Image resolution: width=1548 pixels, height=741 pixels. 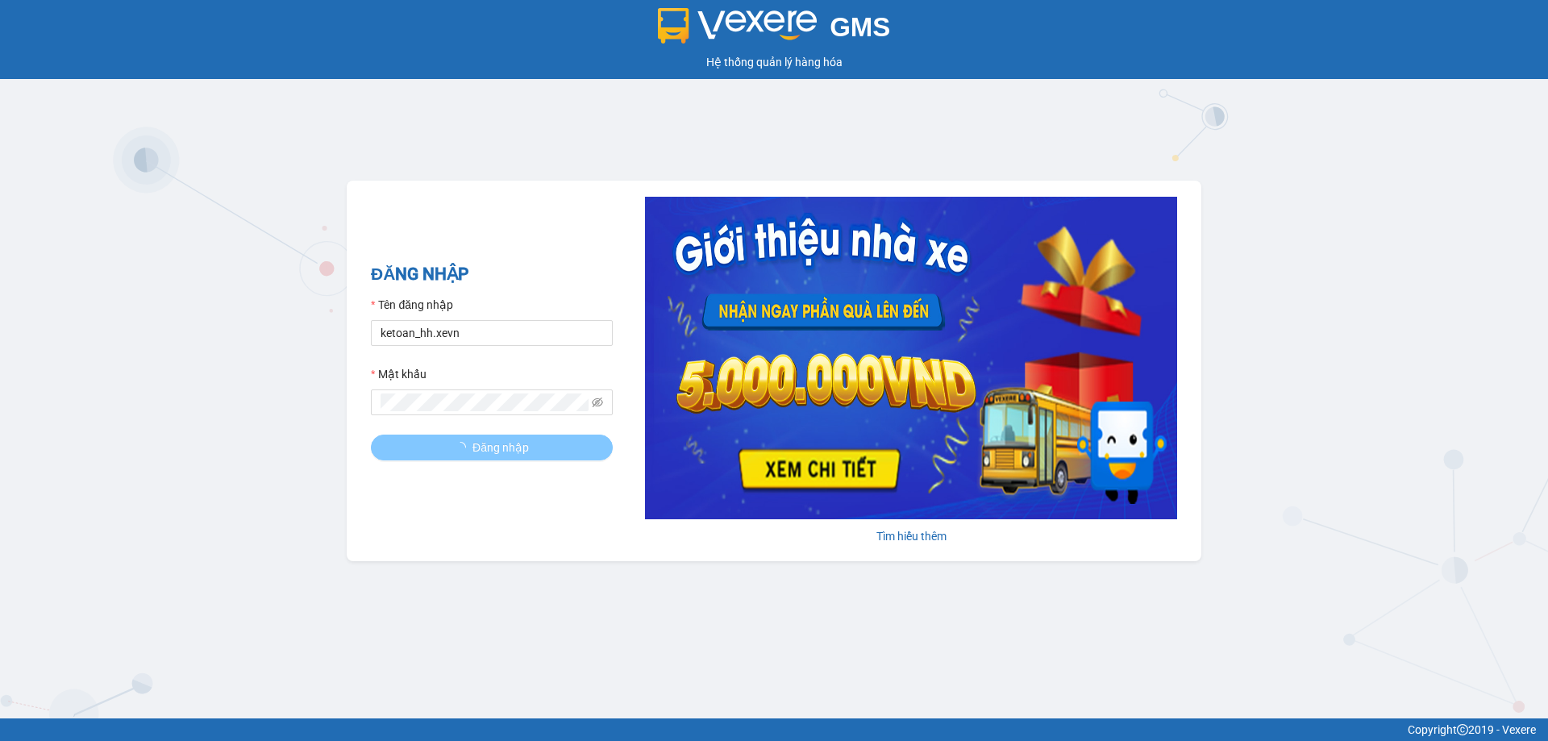 I want to click on label: Mật khẩu, so click(x=398, y=374).